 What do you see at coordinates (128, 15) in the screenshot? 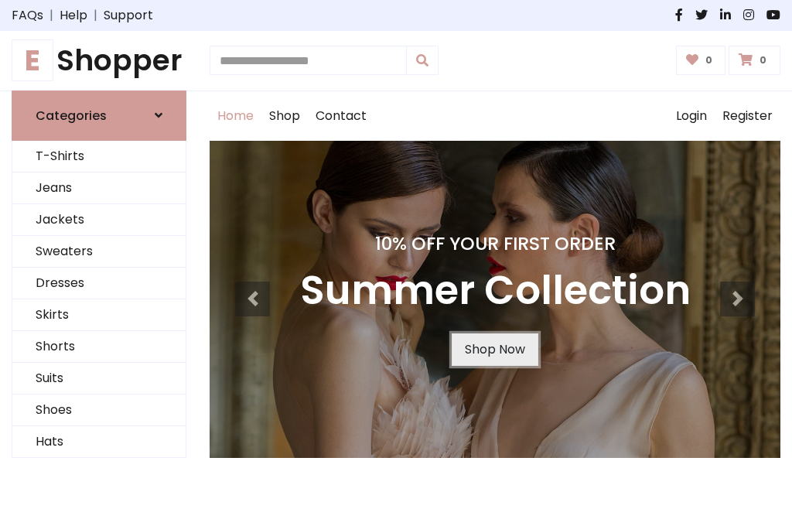
I see `a: Support` at bounding box center [128, 15].